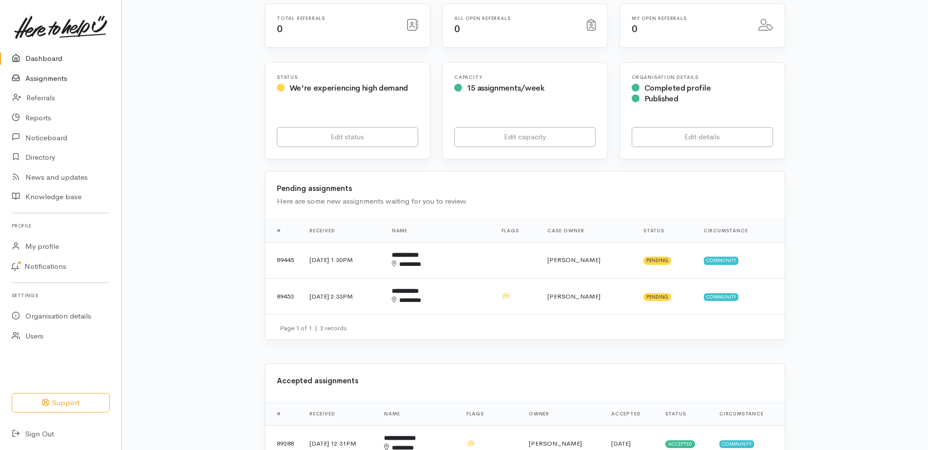 The image size is (928, 450). I want to click on span: Accepted, so click(680, 444).